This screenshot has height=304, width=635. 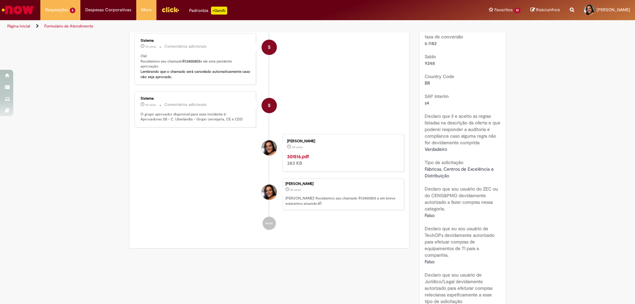 I want to click on img: ServiceNow, so click(x=18, y=10).